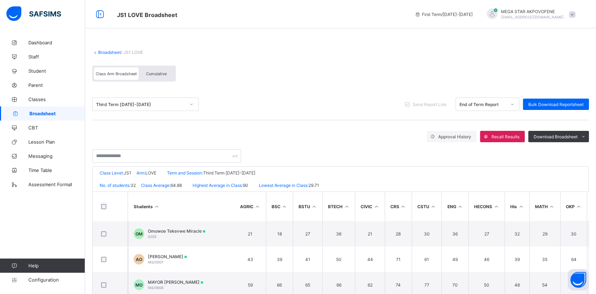 Image resolution: width=596 pixels, height=294 pixels. Describe the element at coordinates (250, 259) in the screenshot. I see `td: 43` at that location.